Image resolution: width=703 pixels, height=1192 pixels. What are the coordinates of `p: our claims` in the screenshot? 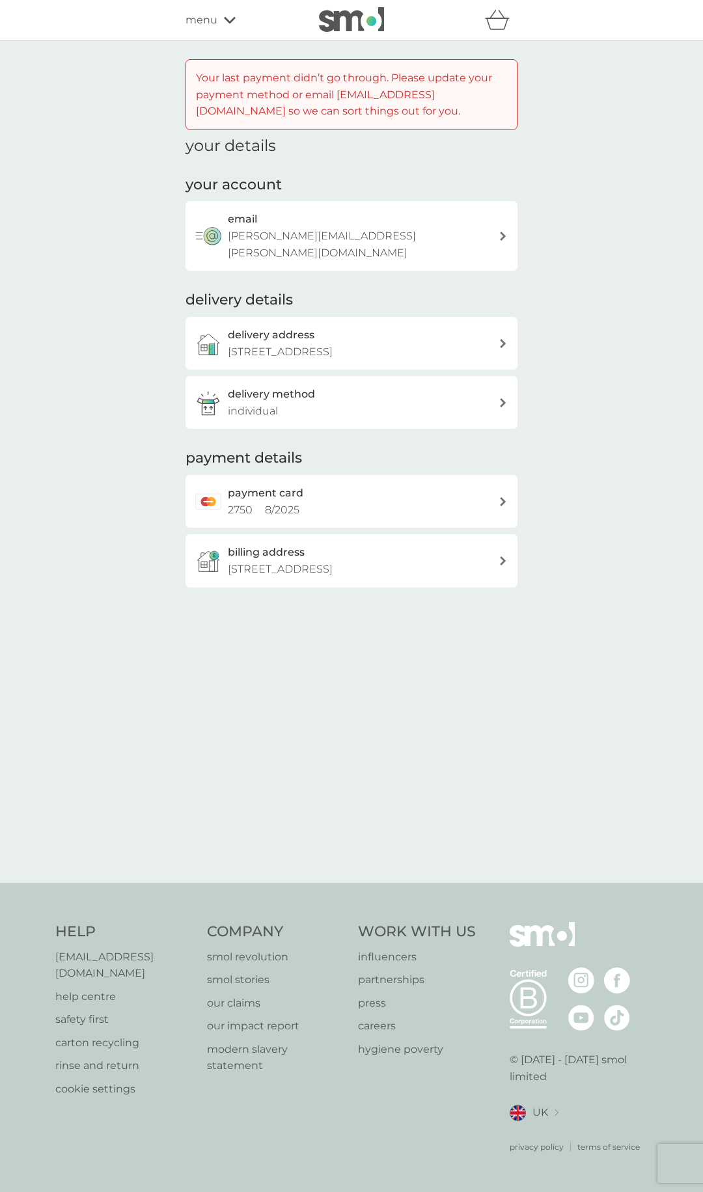 It's located at (276, 1003).